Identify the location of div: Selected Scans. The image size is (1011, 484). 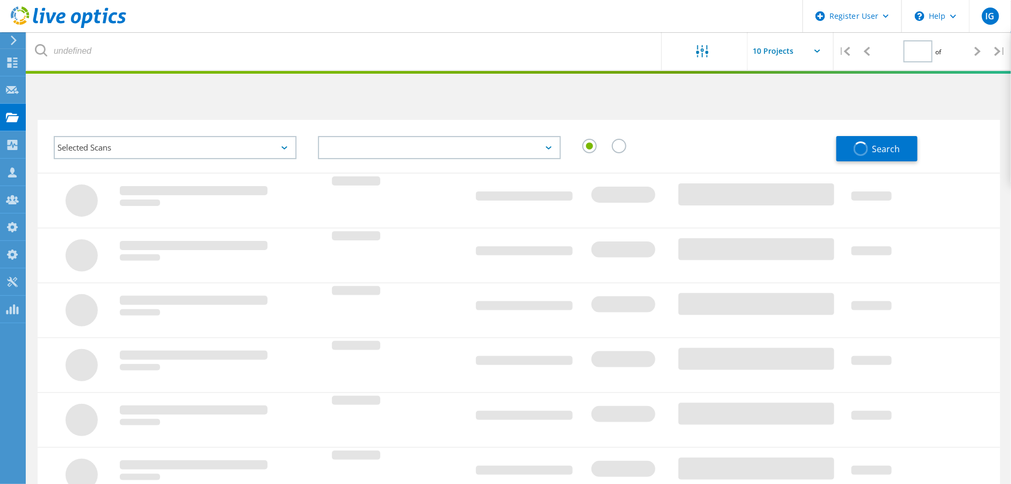
(175, 147).